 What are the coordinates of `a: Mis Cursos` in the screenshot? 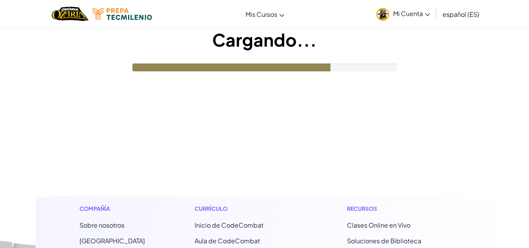 It's located at (265, 14).